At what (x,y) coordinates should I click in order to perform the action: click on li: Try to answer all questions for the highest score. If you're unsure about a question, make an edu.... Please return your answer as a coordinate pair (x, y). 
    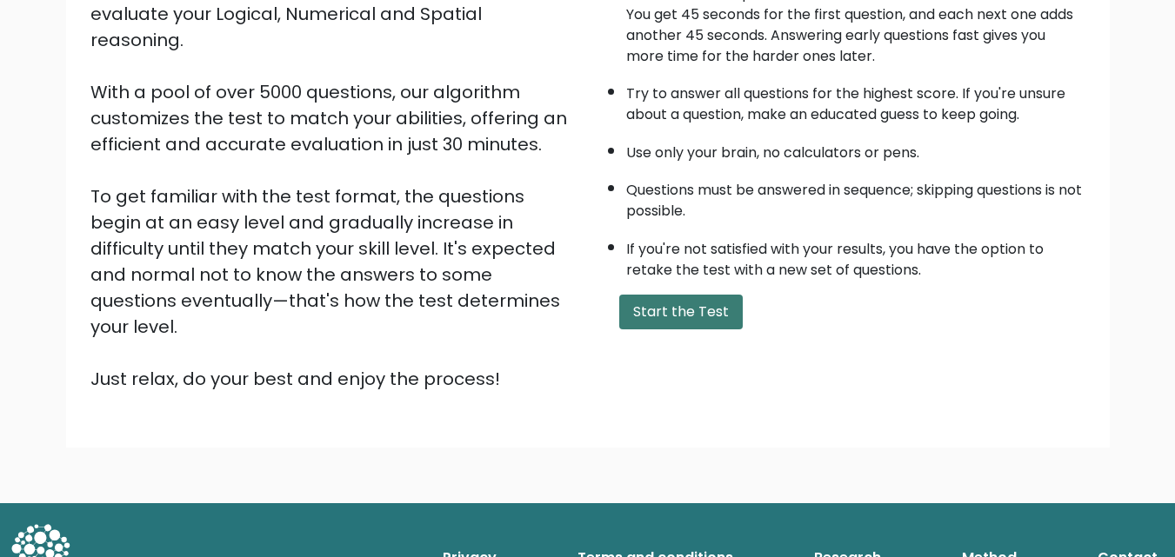
    Looking at the image, I should click on (856, 100).